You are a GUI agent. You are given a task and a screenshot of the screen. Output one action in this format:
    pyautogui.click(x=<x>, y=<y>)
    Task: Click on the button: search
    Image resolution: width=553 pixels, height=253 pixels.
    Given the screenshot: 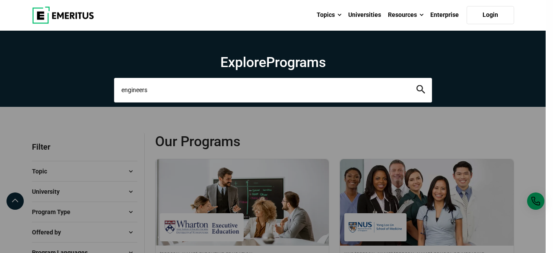 What is the action you would take?
    pyautogui.click(x=421, y=90)
    